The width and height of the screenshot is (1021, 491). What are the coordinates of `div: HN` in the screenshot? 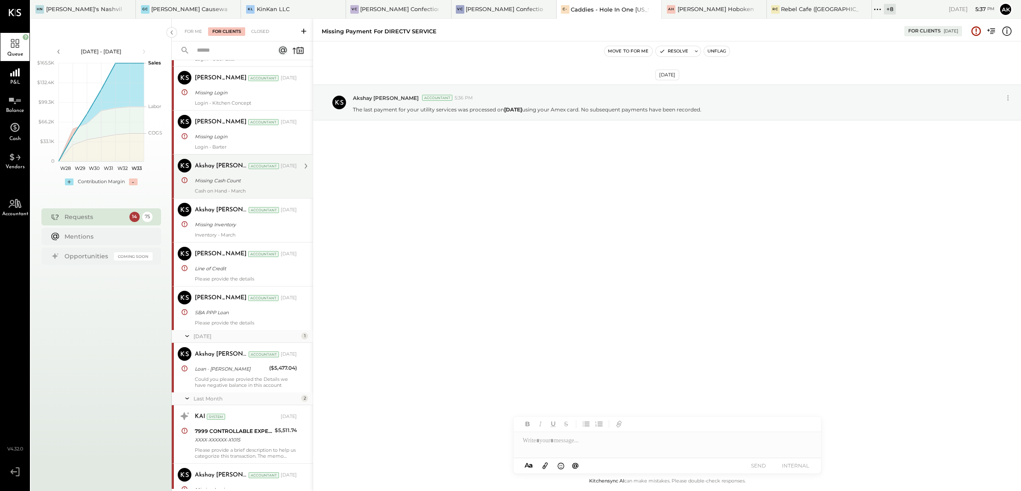 It's located at (40, 9).